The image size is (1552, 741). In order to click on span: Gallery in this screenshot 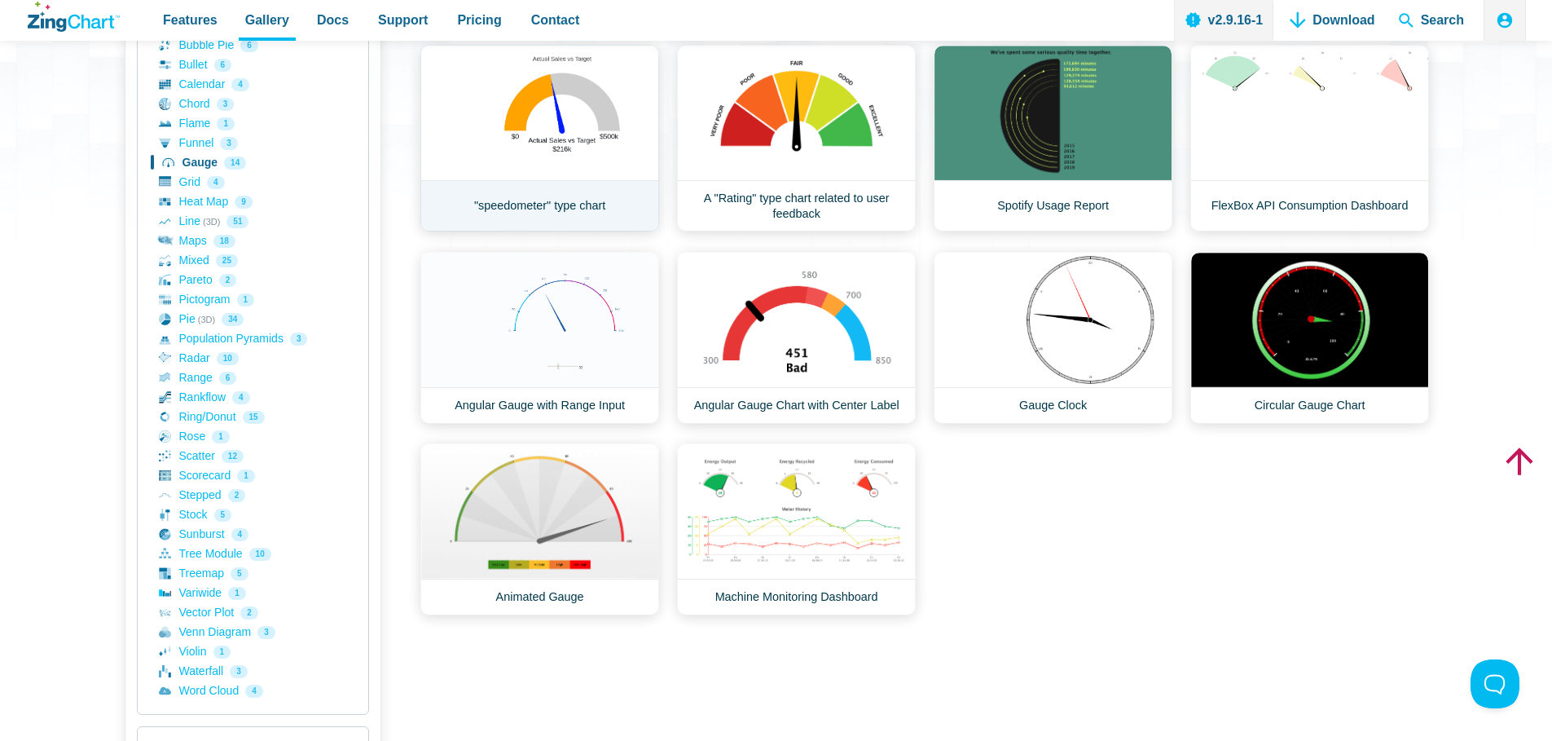, I will do `click(267, 20)`.